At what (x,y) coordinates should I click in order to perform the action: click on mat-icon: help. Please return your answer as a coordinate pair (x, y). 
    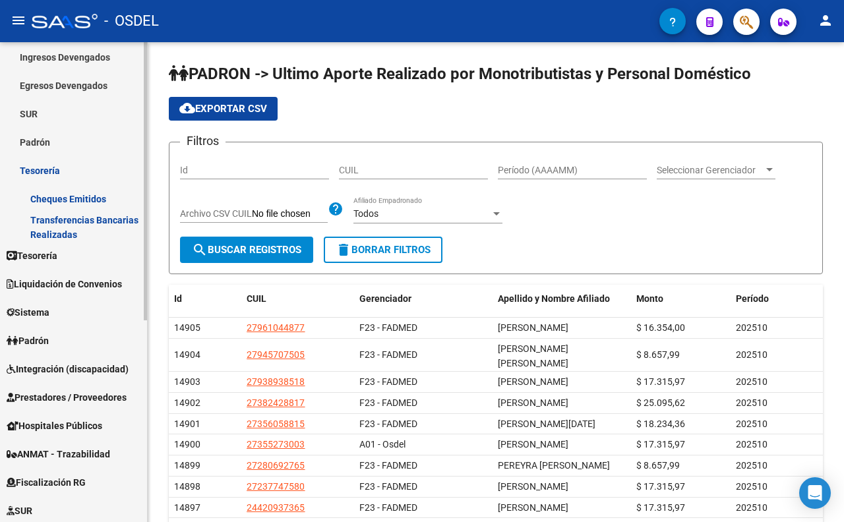
    Looking at the image, I should click on (336, 209).